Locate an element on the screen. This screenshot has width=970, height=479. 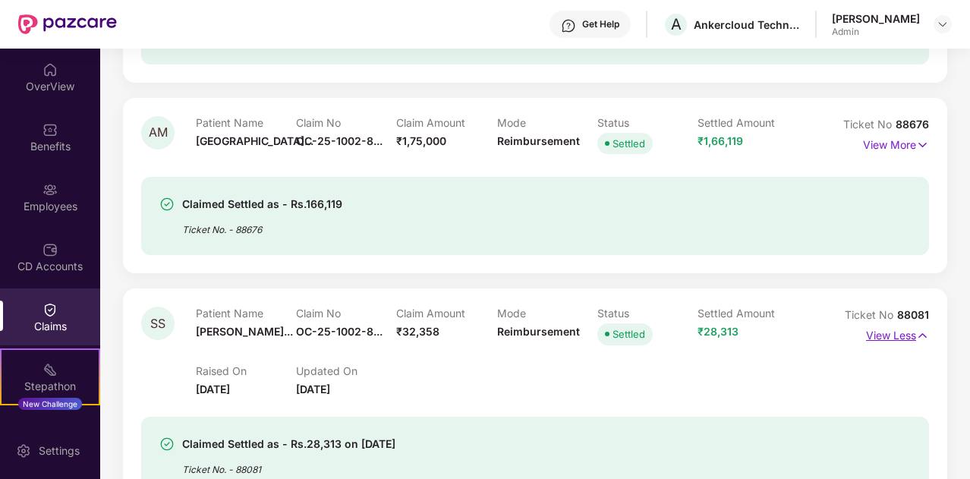
img: svg+xml;base64,PHN2ZyBpZD0iRHJvcGRvd24tMzJ4MzIiIHhtbG5zPSJodHRwOi8vd3d3LnczLm9yZy8yMDAwL3N2ZyIgd2... is located at coordinates (942, 24).